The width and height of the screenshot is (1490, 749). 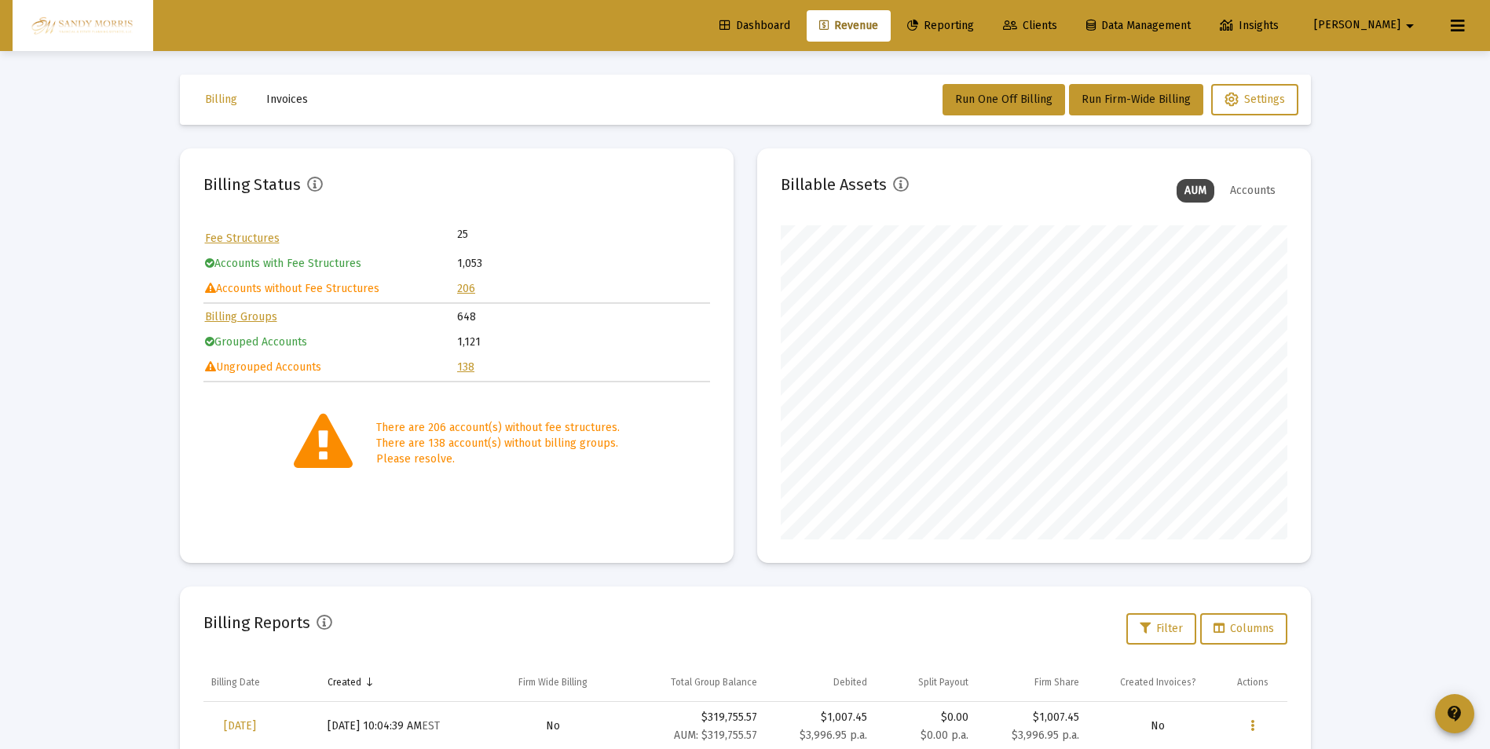 I want to click on td: Column Debited, so click(x=820, y=682).